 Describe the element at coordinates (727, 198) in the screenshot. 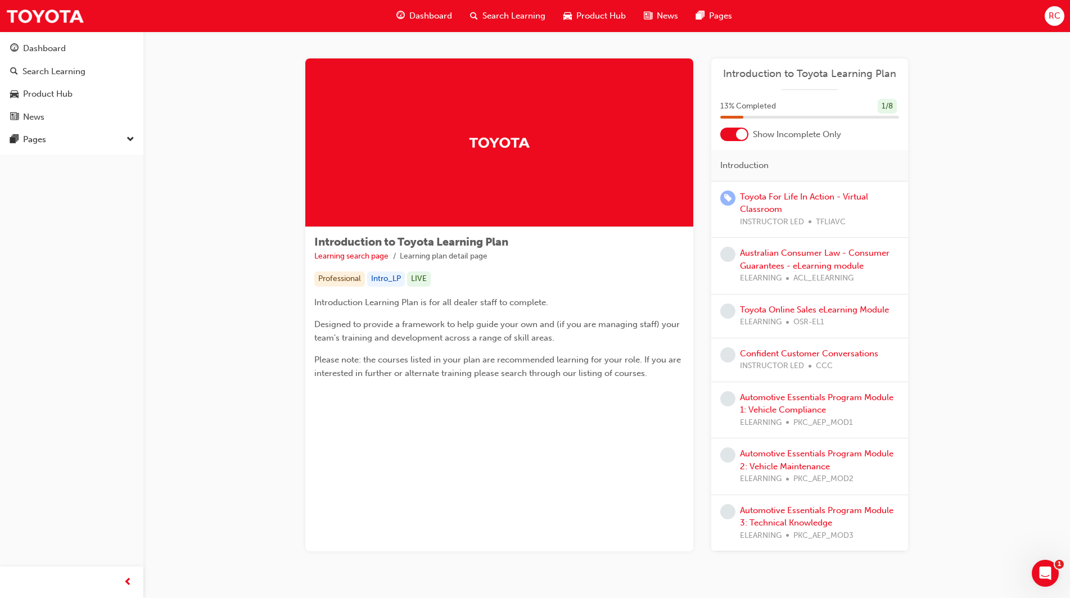

I see `span: learningRecordVerb_ENROLL-icon` at that location.